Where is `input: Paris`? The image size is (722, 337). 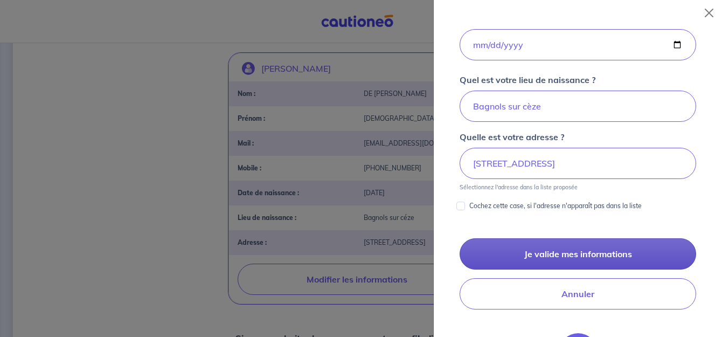
input: Paris is located at coordinates (578, 106).